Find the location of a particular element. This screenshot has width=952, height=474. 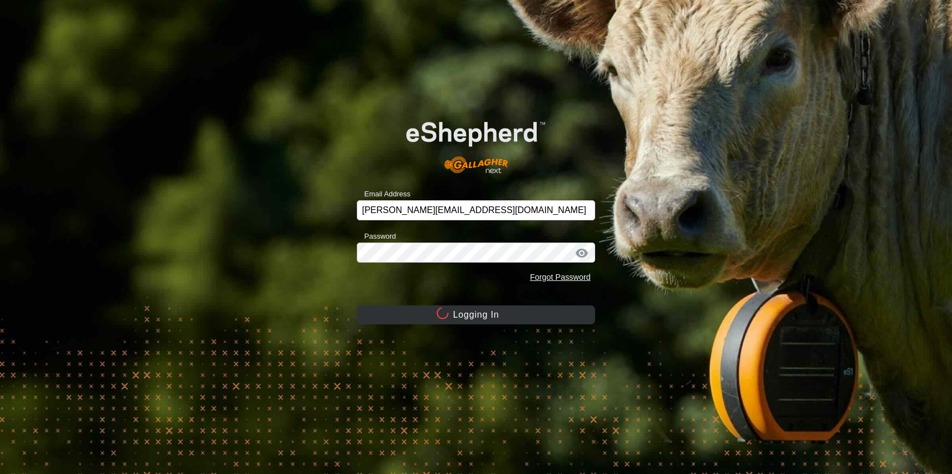

input: Email Address is located at coordinates (476, 210).